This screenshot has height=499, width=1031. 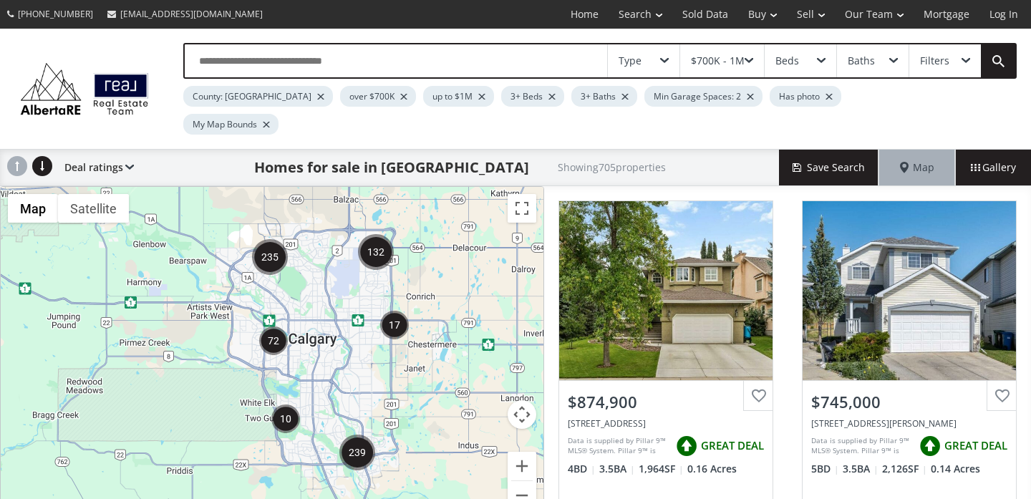 What do you see at coordinates (825, 469) in the screenshot?
I see `span: 5 BD` at bounding box center [825, 469].